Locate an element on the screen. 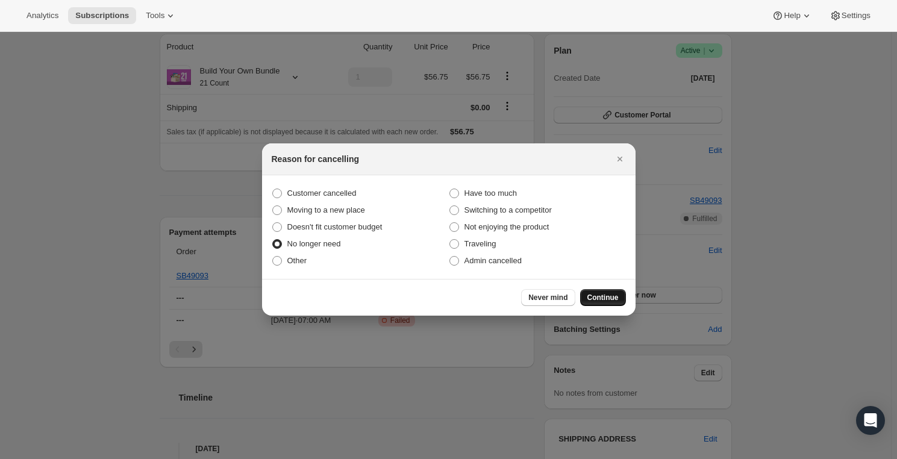 This screenshot has width=897, height=459. span: Never mind is located at coordinates (548, 298).